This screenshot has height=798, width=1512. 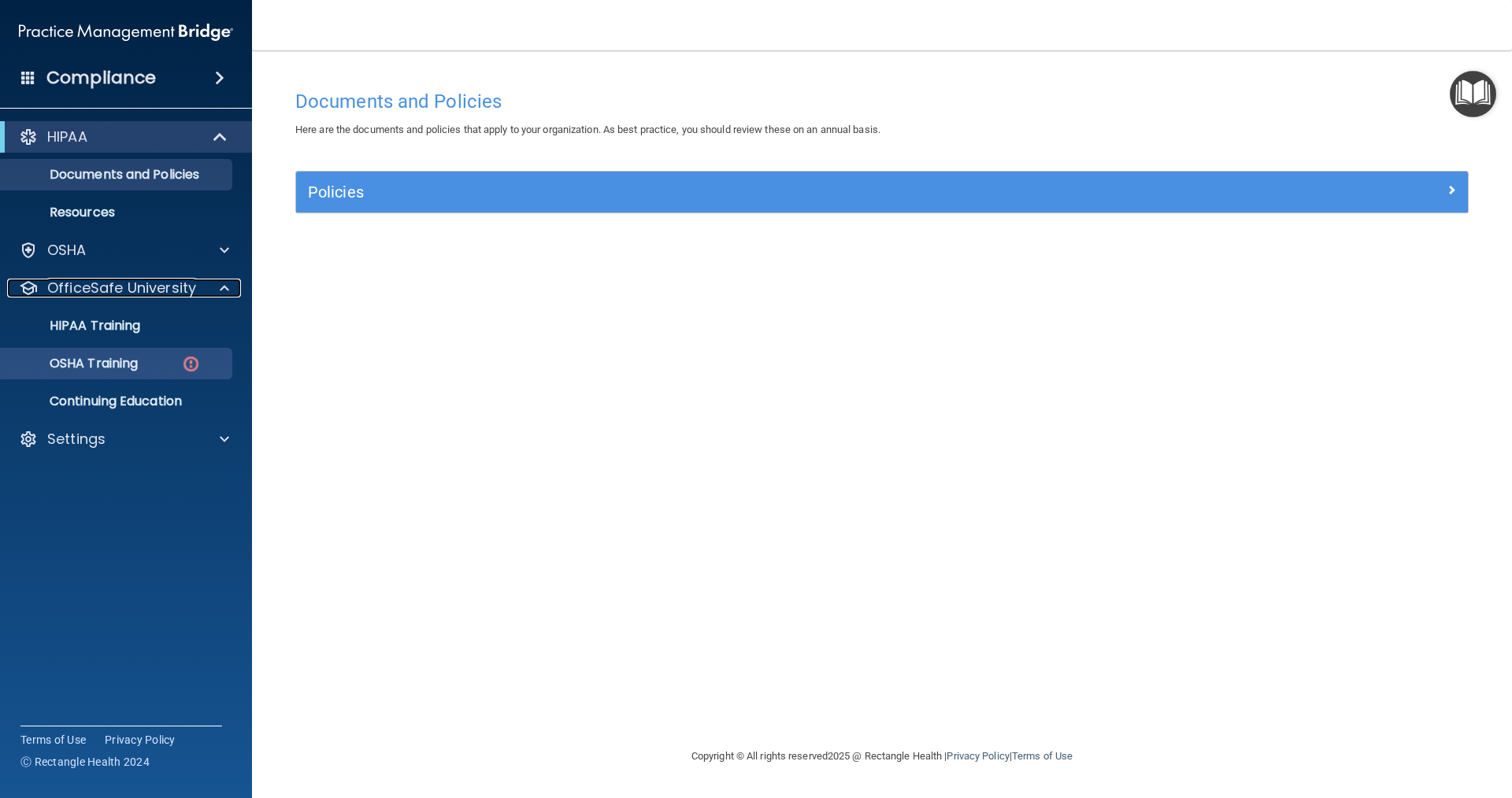 What do you see at coordinates (124, 439) in the screenshot?
I see `a: Settings` at bounding box center [124, 439].